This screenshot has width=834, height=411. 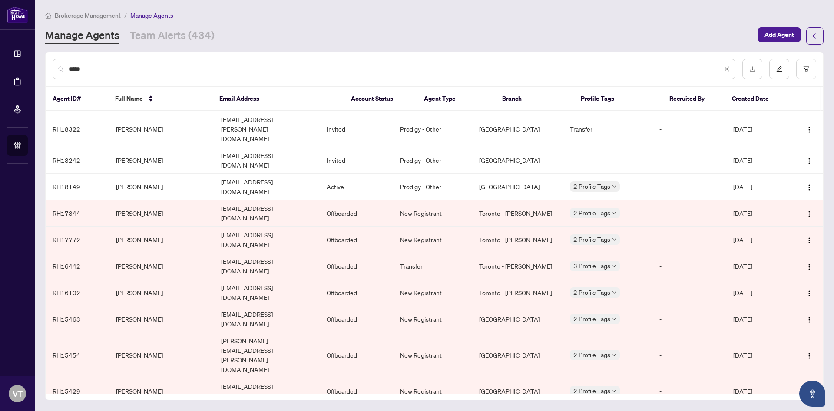 I want to click on span: Manage Agents, so click(x=152, y=16).